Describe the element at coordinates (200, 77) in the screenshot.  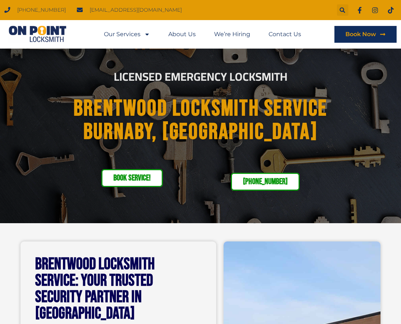
I see `h2: Licensed emergency Locksmith` at that location.